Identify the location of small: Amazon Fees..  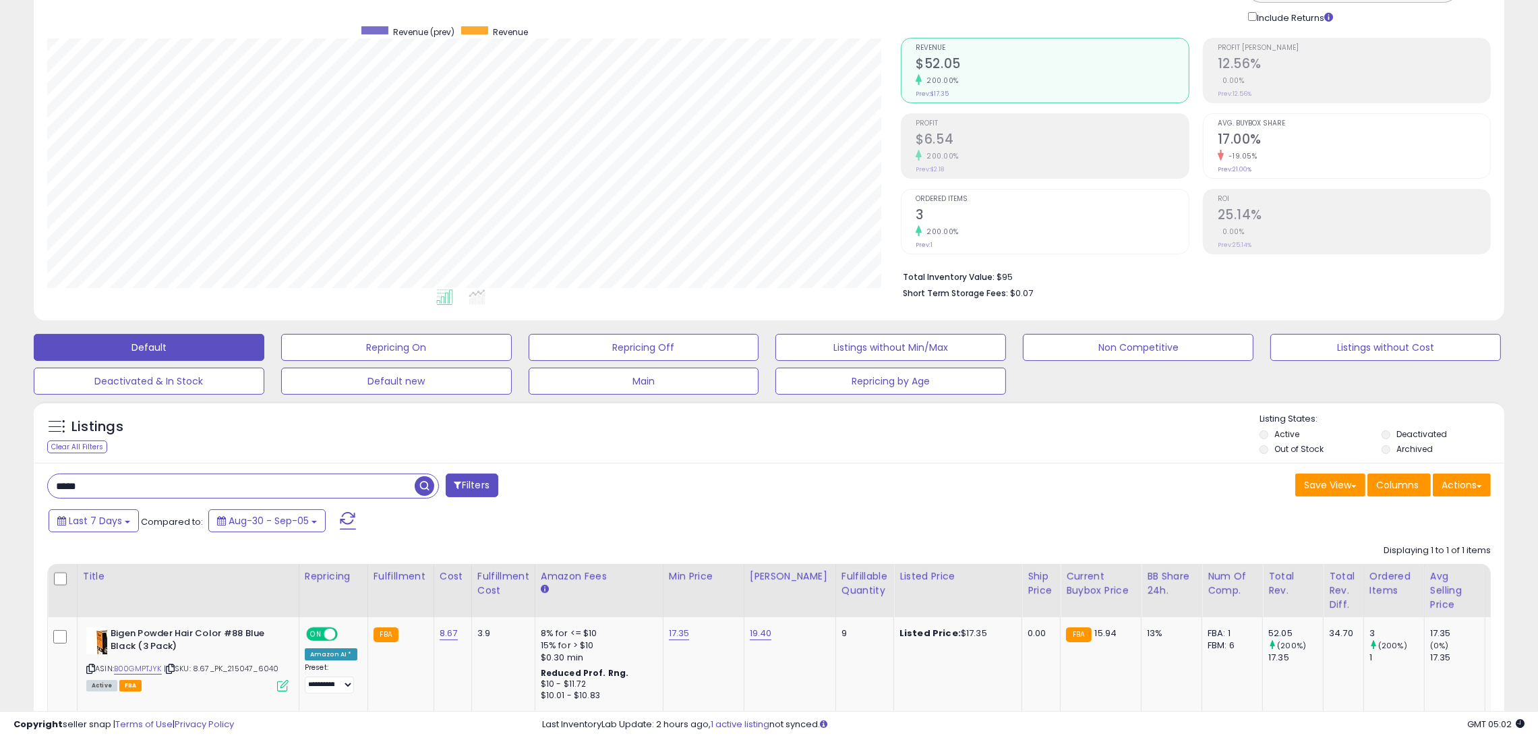
(545, 589).